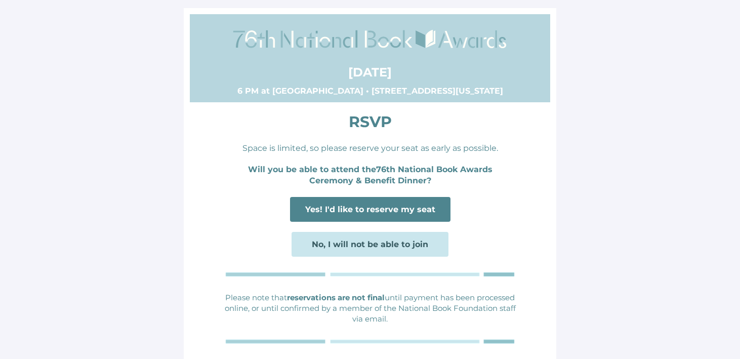 Image resolution: width=740 pixels, height=359 pixels. What do you see at coordinates (370, 308) in the screenshot?
I see `p: Please note that until payment has been processed online, or until confirmed by a member of the N...` at bounding box center [370, 308].